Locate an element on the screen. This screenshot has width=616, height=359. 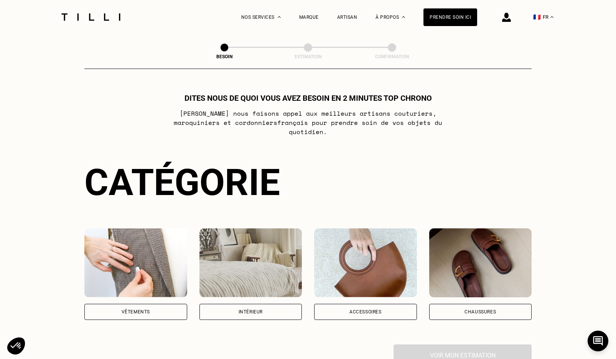
div: Estimation is located at coordinates (308, 57).